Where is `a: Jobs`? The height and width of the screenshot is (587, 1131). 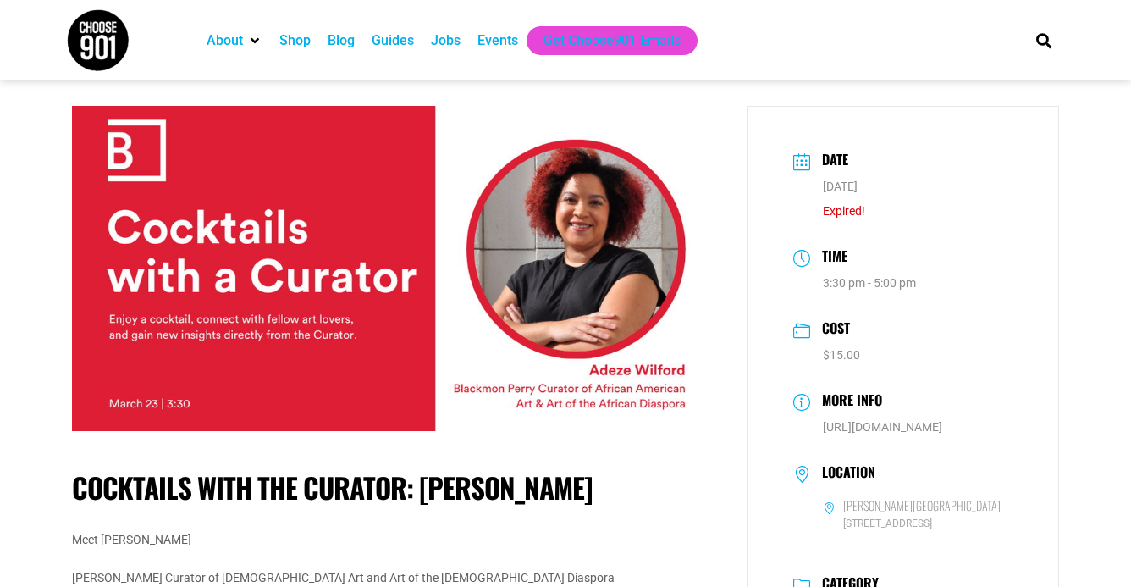
a: Jobs is located at coordinates (445, 41).